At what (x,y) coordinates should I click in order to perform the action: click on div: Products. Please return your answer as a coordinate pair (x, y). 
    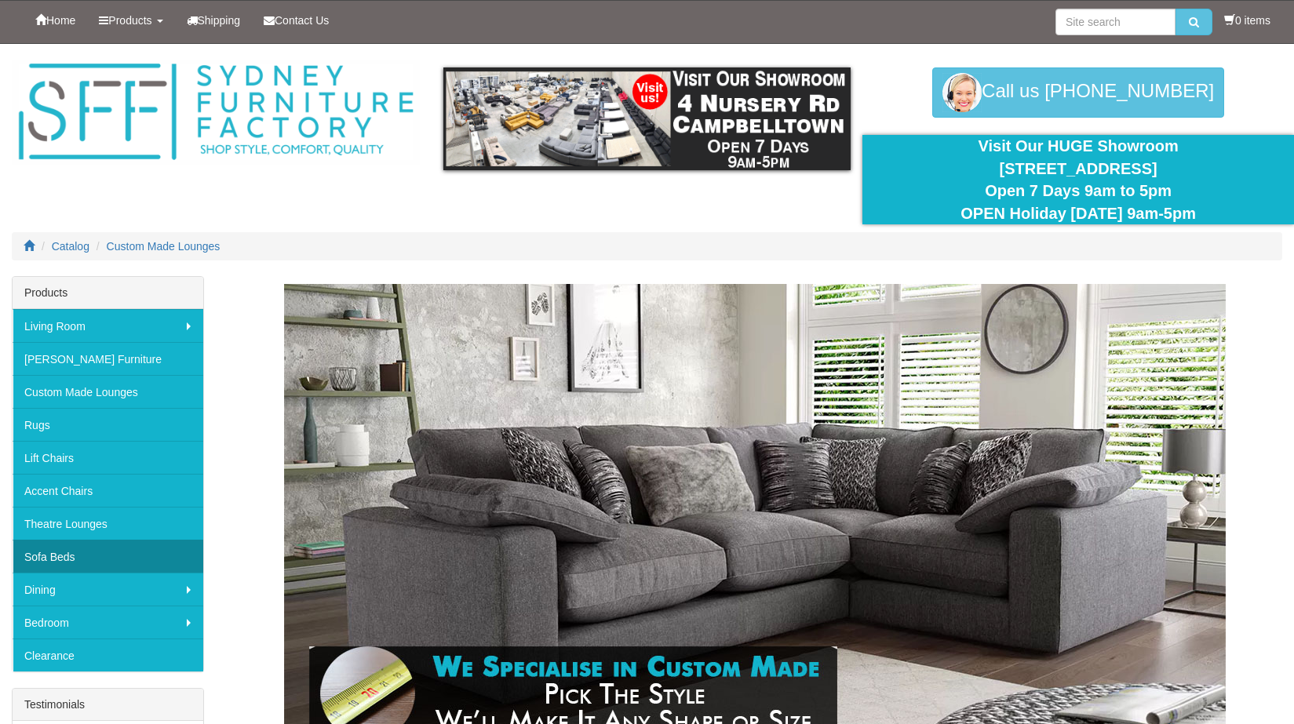
    Looking at the image, I should click on (107, 293).